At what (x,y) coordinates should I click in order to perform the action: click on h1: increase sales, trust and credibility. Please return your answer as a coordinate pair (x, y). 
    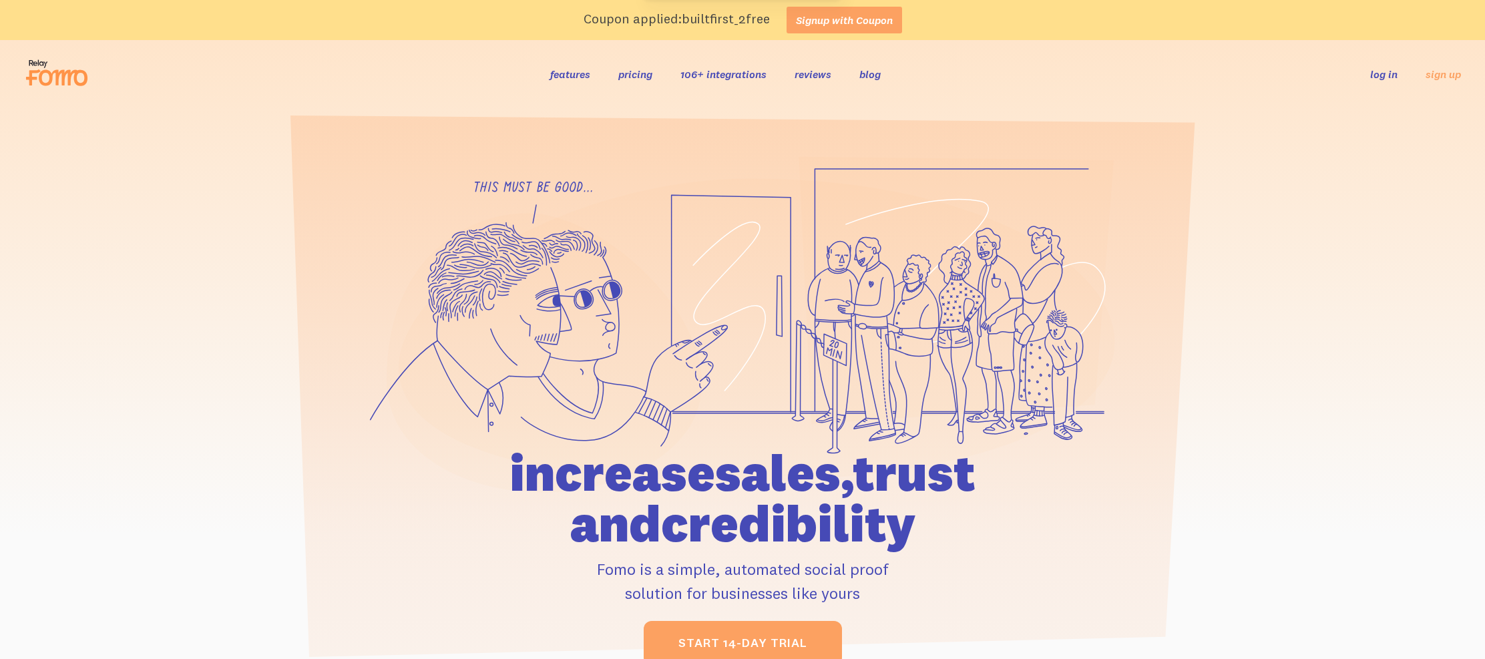
    Looking at the image, I should click on (743, 498).